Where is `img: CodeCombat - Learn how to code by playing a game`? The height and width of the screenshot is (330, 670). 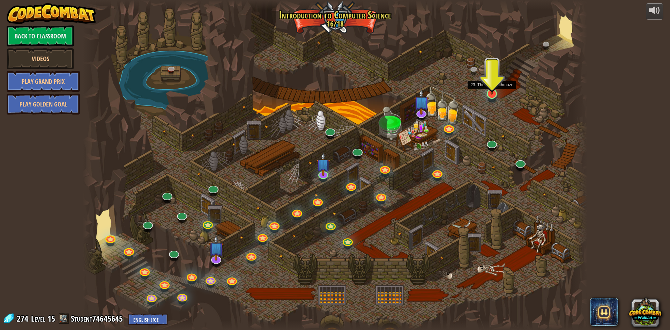
img: CodeCombat - Learn how to code by playing a game is located at coordinates (51, 14).